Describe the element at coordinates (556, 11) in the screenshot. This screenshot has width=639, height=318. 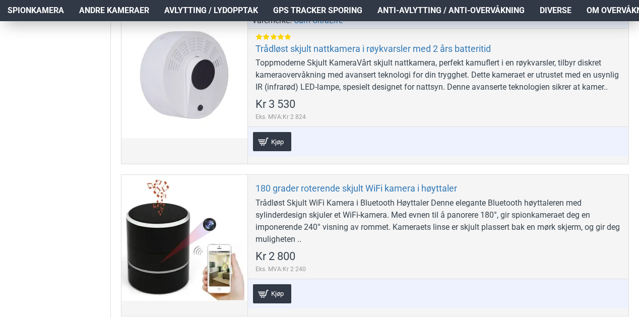
I see `span: Diverse` at that location.